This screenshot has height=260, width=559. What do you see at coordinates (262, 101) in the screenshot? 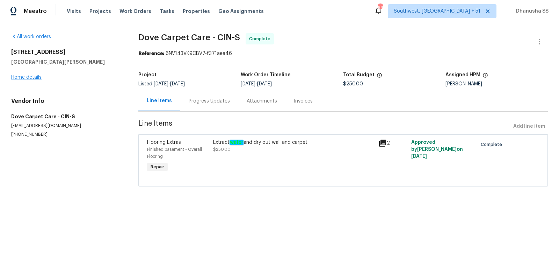
I see `div: Attachments` at bounding box center [262, 101].